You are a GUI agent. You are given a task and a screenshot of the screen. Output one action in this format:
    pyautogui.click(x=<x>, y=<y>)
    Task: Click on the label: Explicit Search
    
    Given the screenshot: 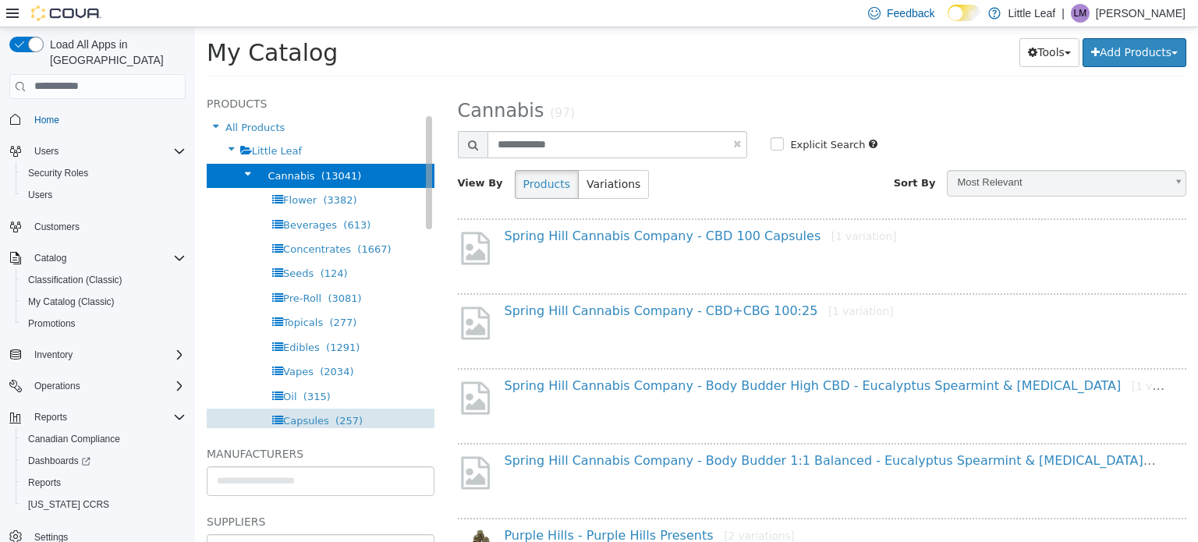 What is the action you would take?
    pyautogui.click(x=630, y=118)
    